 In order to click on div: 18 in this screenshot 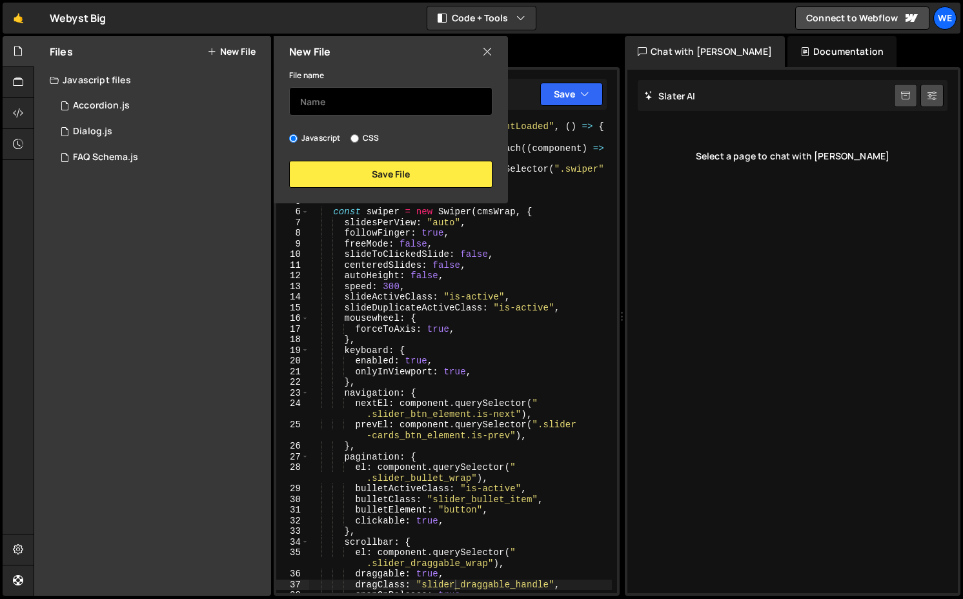, I will do `click(292, 339)`.